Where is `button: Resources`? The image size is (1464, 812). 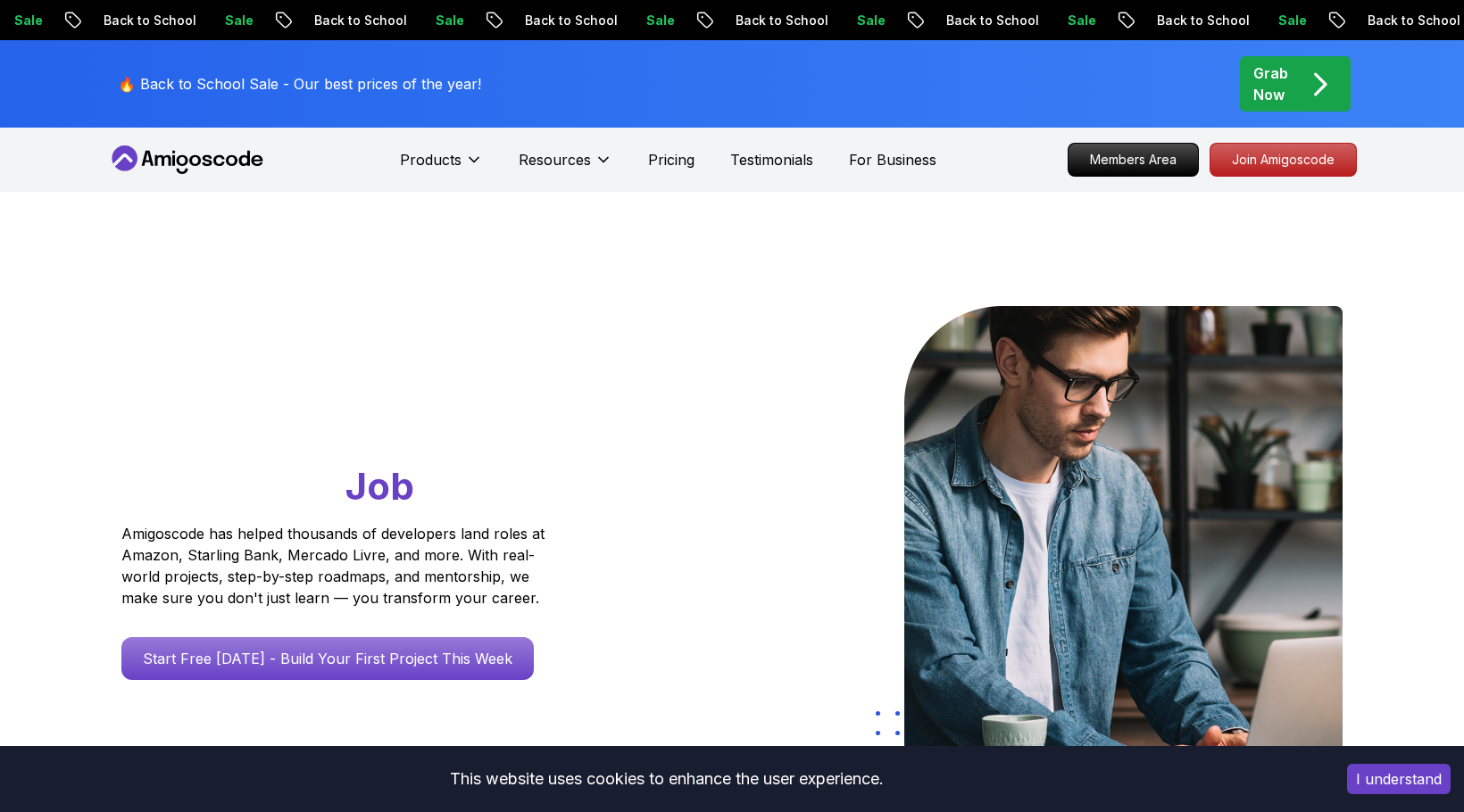 button: Resources is located at coordinates (565, 167).